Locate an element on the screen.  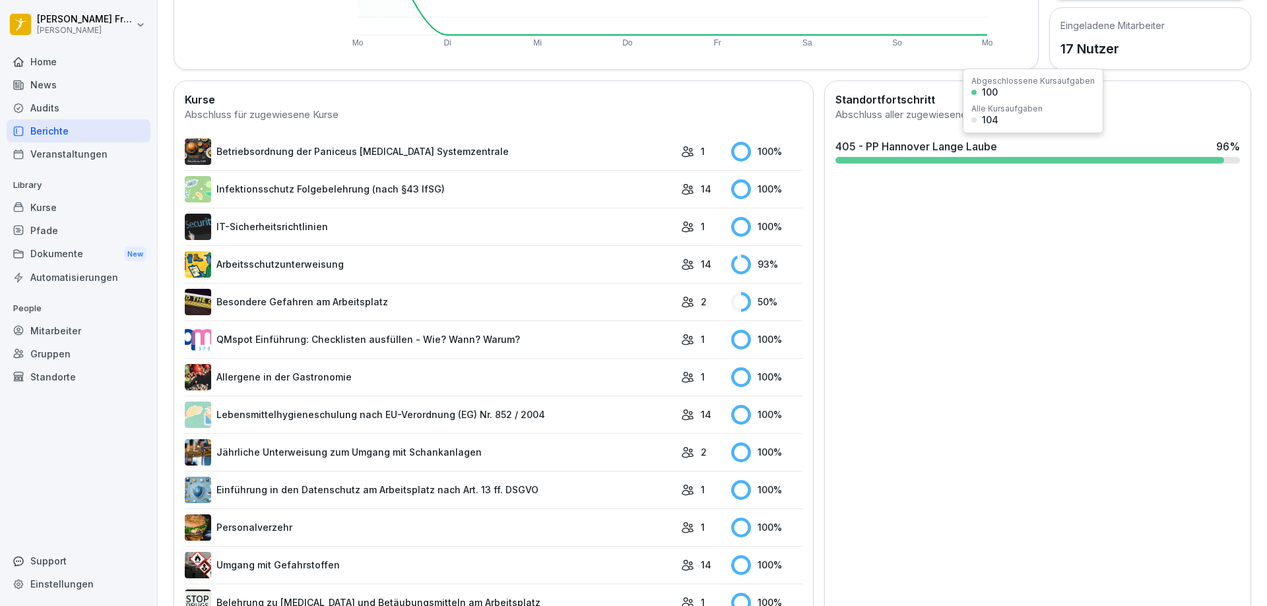
img: erelp9ks1mghlbfzfpgfvnw0.png is located at coordinates (198, 152).